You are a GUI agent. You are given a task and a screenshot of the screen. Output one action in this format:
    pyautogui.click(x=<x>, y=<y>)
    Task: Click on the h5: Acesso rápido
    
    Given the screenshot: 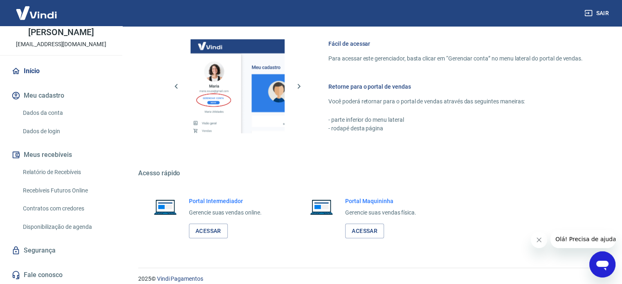 What is the action you would take?
    pyautogui.click(x=370, y=173)
    